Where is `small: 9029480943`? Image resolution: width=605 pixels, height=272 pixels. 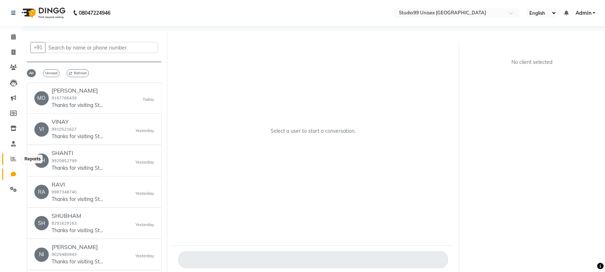 small: 9029480943 is located at coordinates (64, 254).